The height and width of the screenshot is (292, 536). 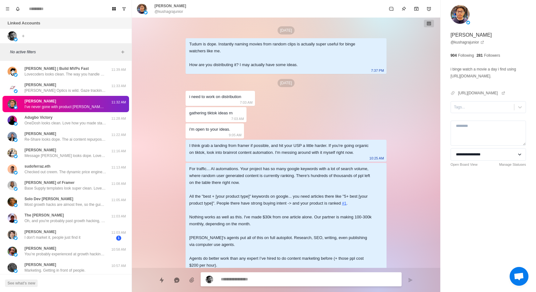 I want to click on p: You’re probably experienced at growth hacking, but I’ll share this gem with you as well, maybe th..., so click(x=65, y=255).